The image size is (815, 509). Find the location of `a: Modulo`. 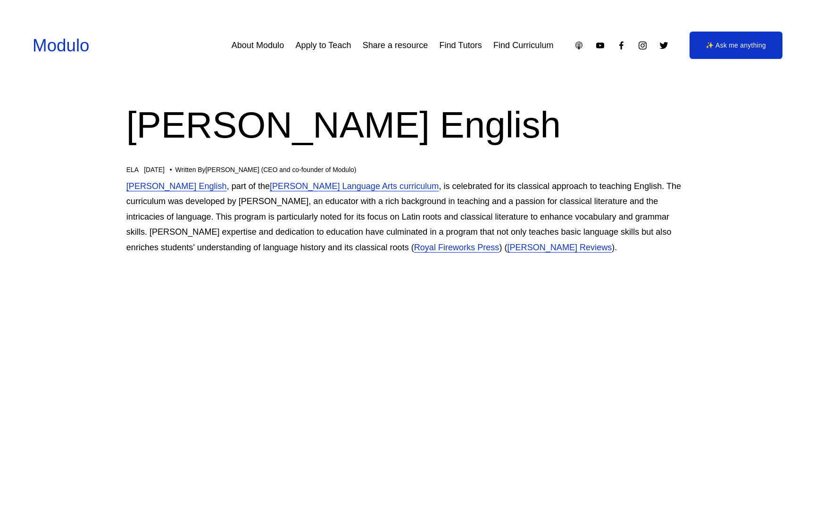

a: Modulo is located at coordinates (61, 45).